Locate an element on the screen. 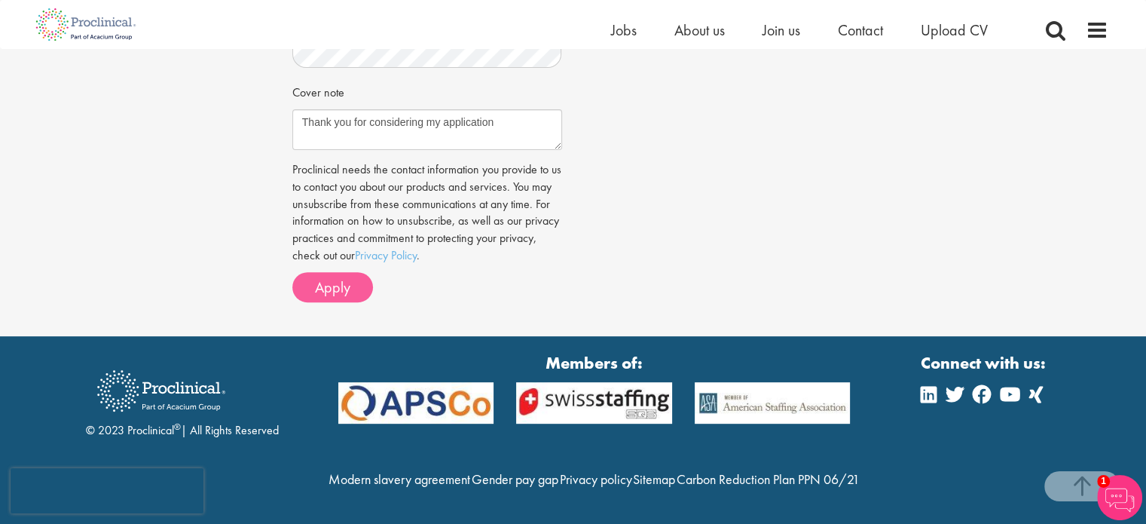 This screenshot has width=1146, height=524. a: Upload CV is located at coordinates (954, 30).